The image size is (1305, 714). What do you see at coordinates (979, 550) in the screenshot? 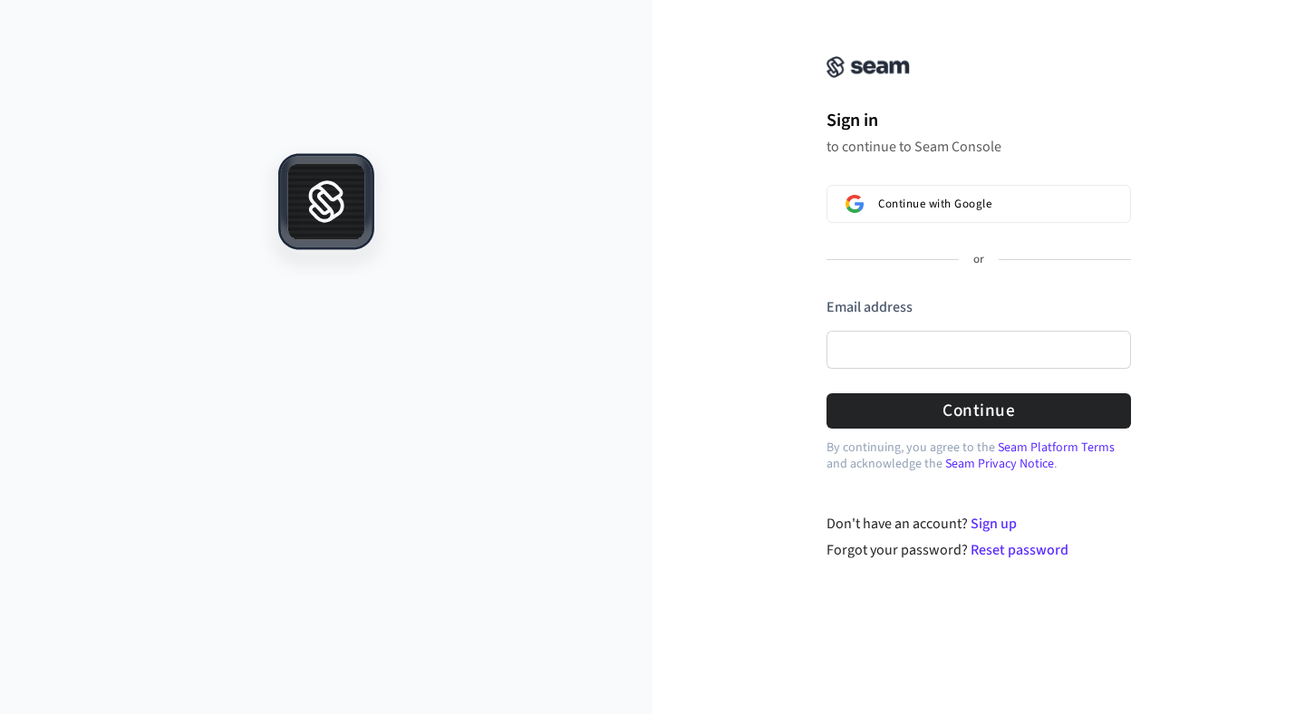
I see `div: Forgot your password?` at bounding box center [979, 550].